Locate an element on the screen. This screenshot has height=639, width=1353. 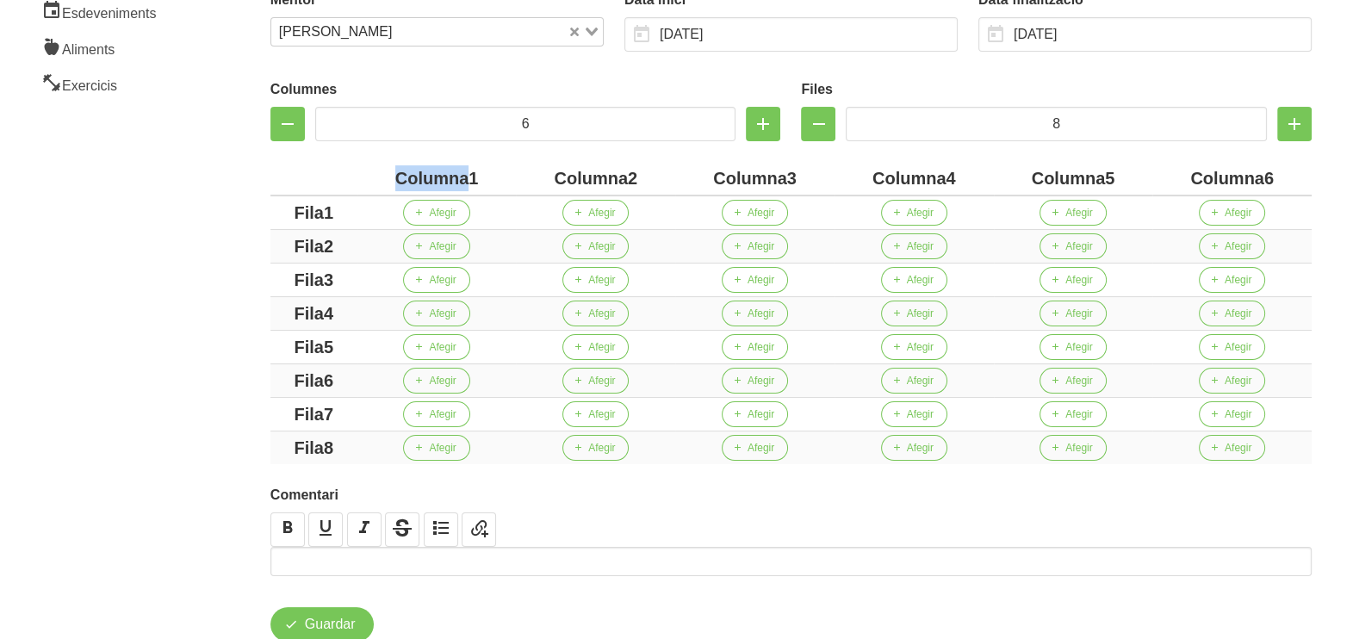
div: Fila1 is located at coordinates (313, 213).